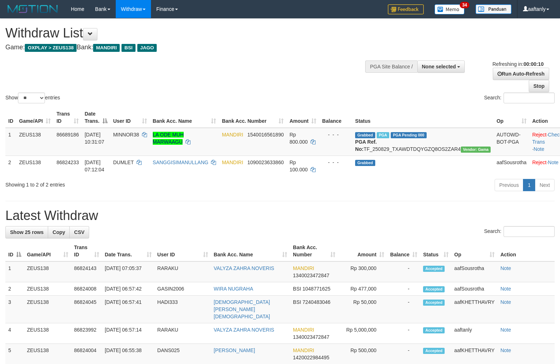  I want to click on a: Show 25 rows, so click(27, 232).